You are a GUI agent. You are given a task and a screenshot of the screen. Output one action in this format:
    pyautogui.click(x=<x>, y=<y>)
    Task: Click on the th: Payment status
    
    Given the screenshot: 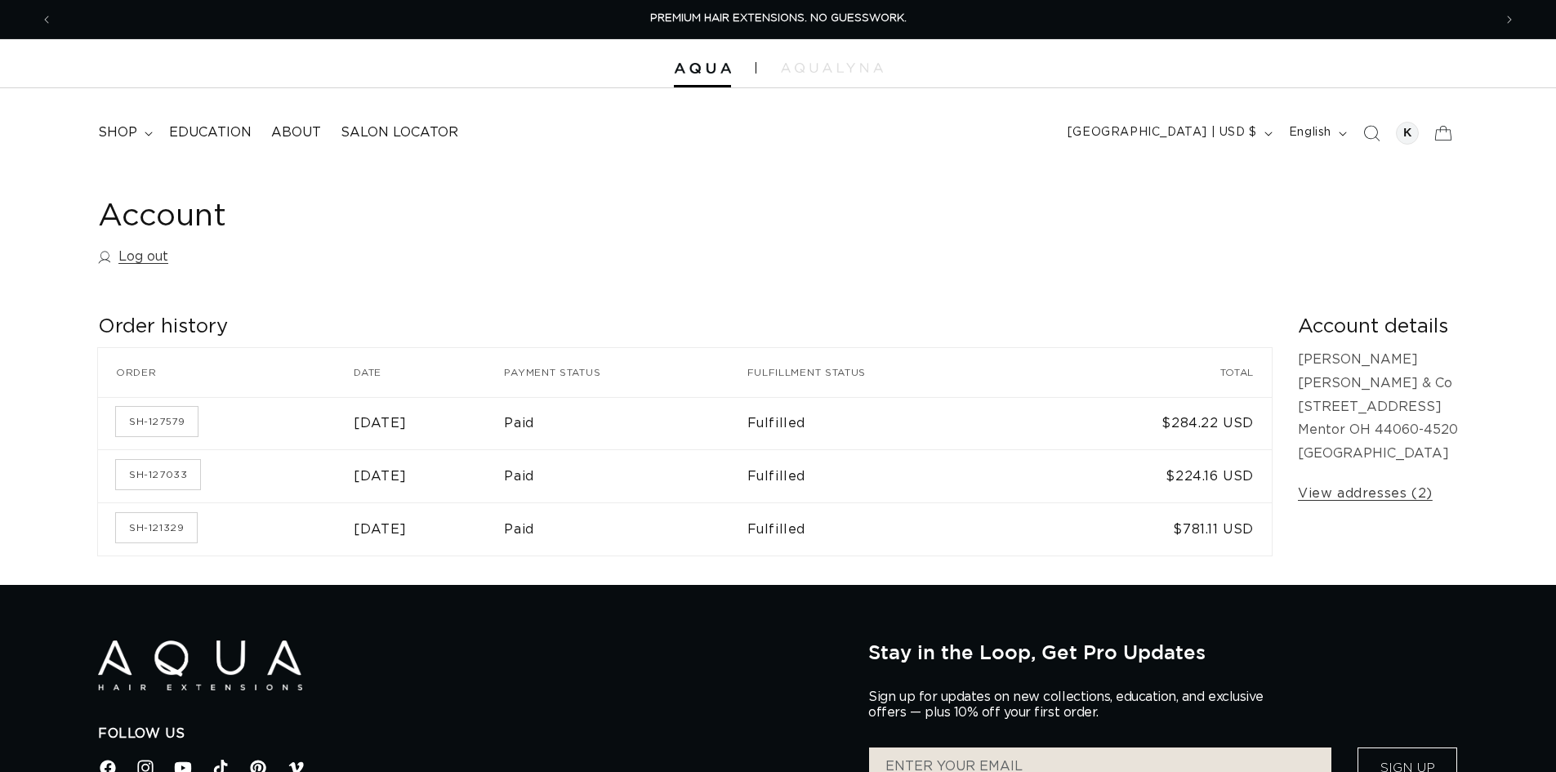 What is the action you would take?
    pyautogui.click(x=625, y=373)
    